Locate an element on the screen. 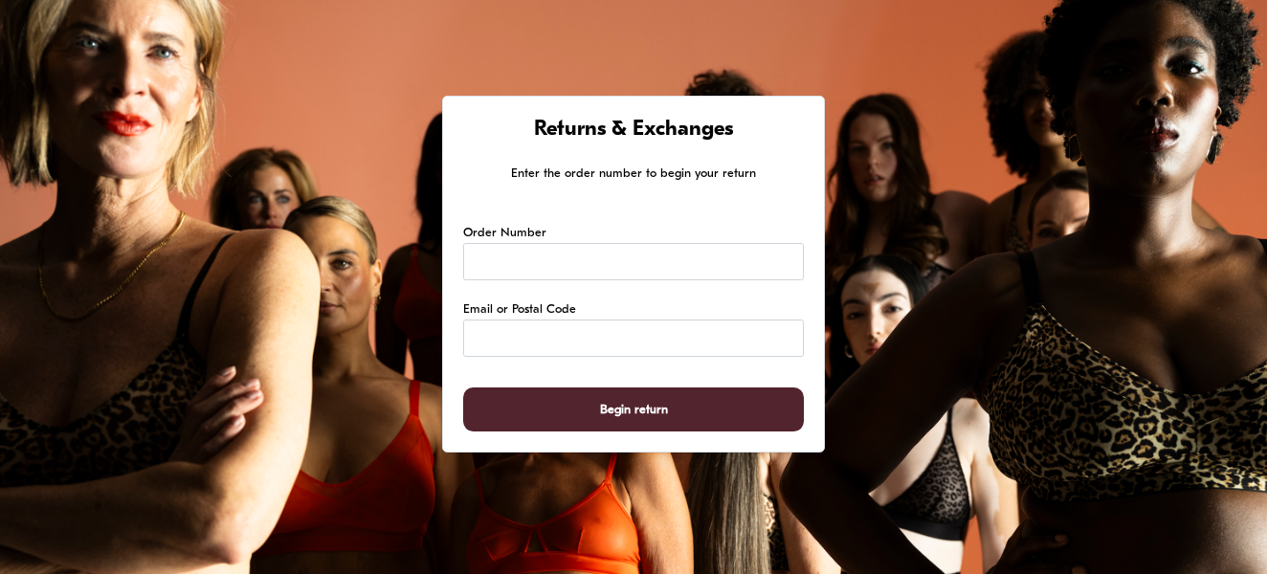 The image size is (1267, 574). span: Begin return is located at coordinates (634, 410).